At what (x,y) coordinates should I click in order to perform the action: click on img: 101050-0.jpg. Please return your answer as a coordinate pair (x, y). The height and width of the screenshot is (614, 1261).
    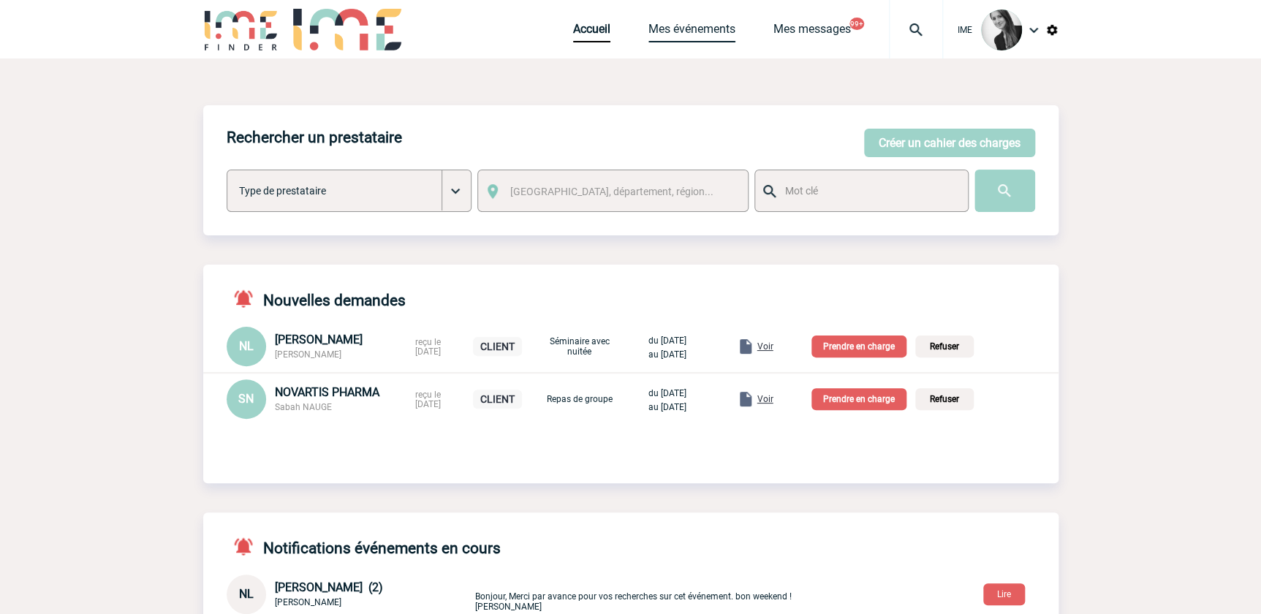
    Looking at the image, I should click on (1001, 30).